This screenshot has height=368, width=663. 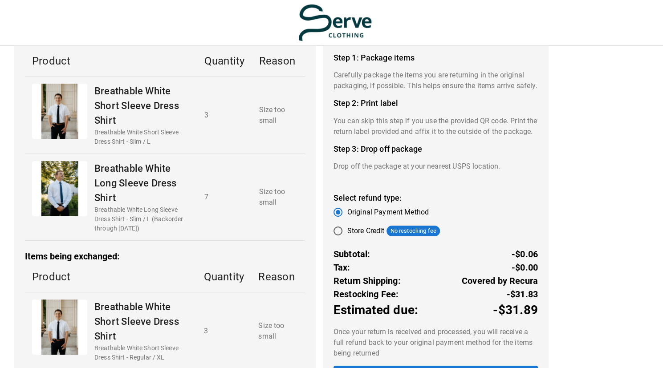 I want to click on div: Breathable White Long Sleeve Dress Shirt - Serve Clothing, so click(x=60, y=189).